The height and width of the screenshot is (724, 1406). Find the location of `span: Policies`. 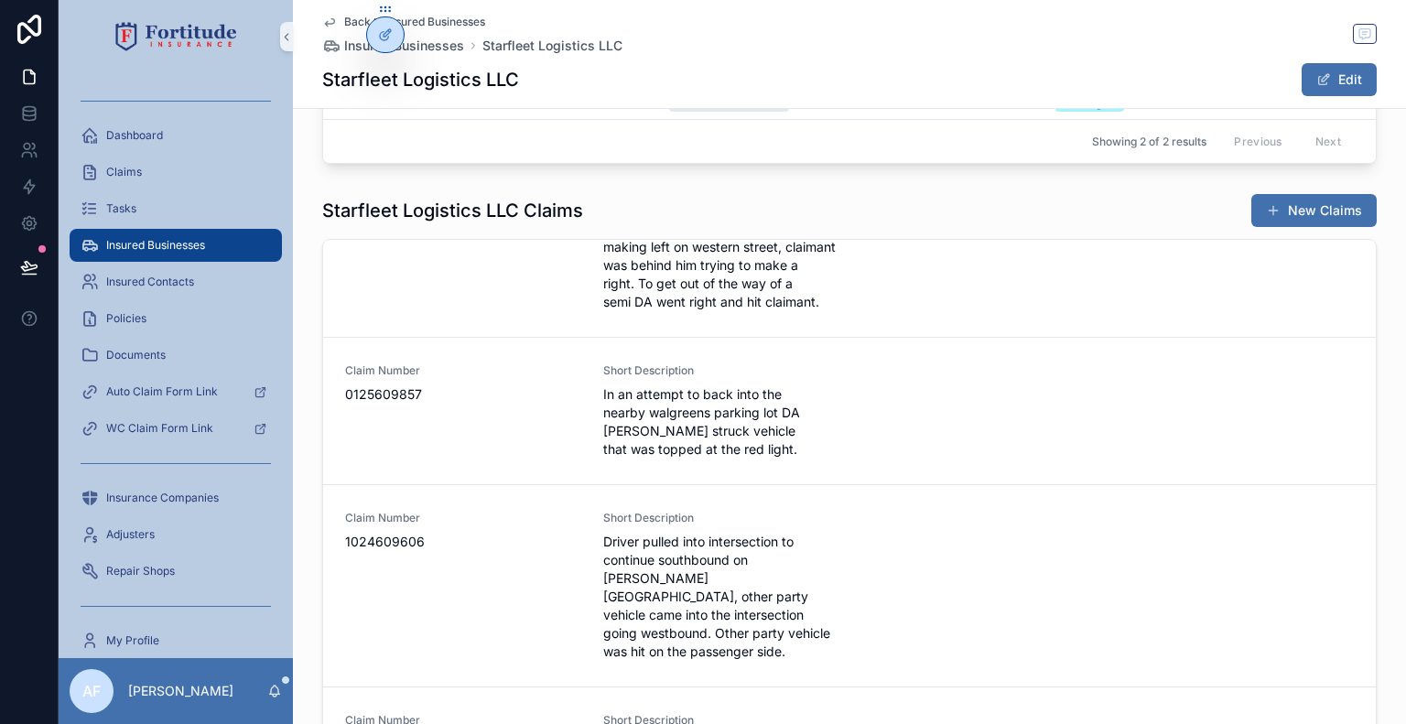

span: Policies is located at coordinates (126, 319).